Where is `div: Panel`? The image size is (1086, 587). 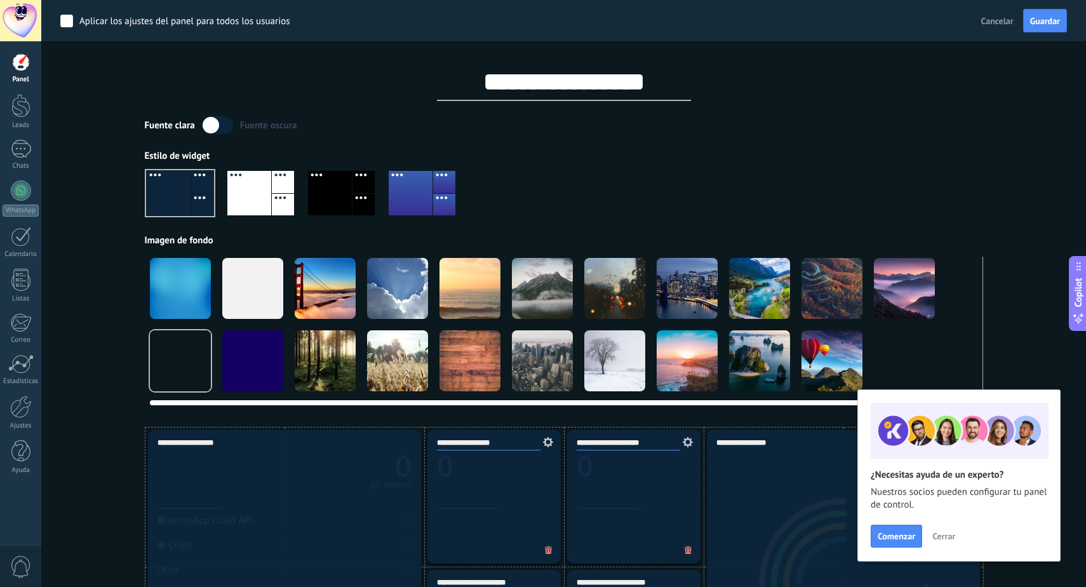 div: Panel is located at coordinates (21, 79).